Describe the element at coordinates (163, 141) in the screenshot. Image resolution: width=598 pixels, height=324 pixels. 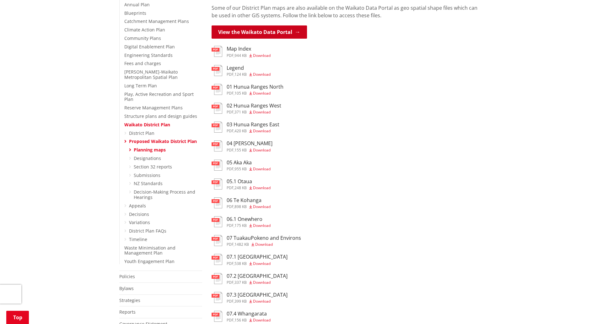
I see `a: Proposed Waikato District Plan` at that location.